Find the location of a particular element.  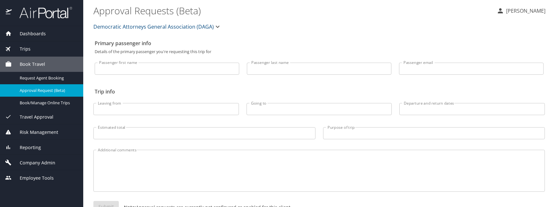

h2: Trip info is located at coordinates (319, 92).